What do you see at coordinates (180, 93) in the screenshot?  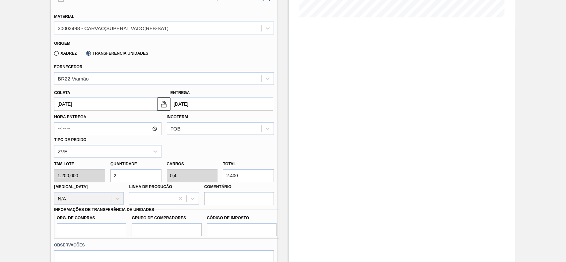 I see `label: Entrega` at bounding box center [180, 93].